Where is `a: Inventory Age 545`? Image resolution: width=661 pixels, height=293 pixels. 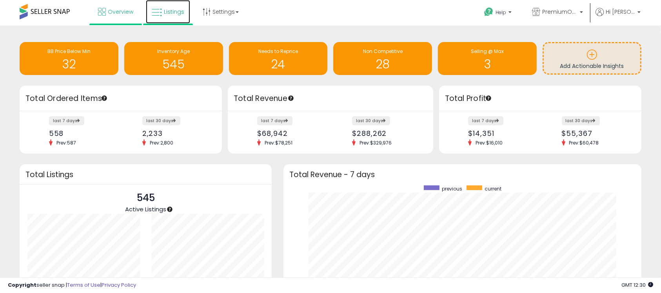
a: Inventory Age 545 is located at coordinates (174, 58).